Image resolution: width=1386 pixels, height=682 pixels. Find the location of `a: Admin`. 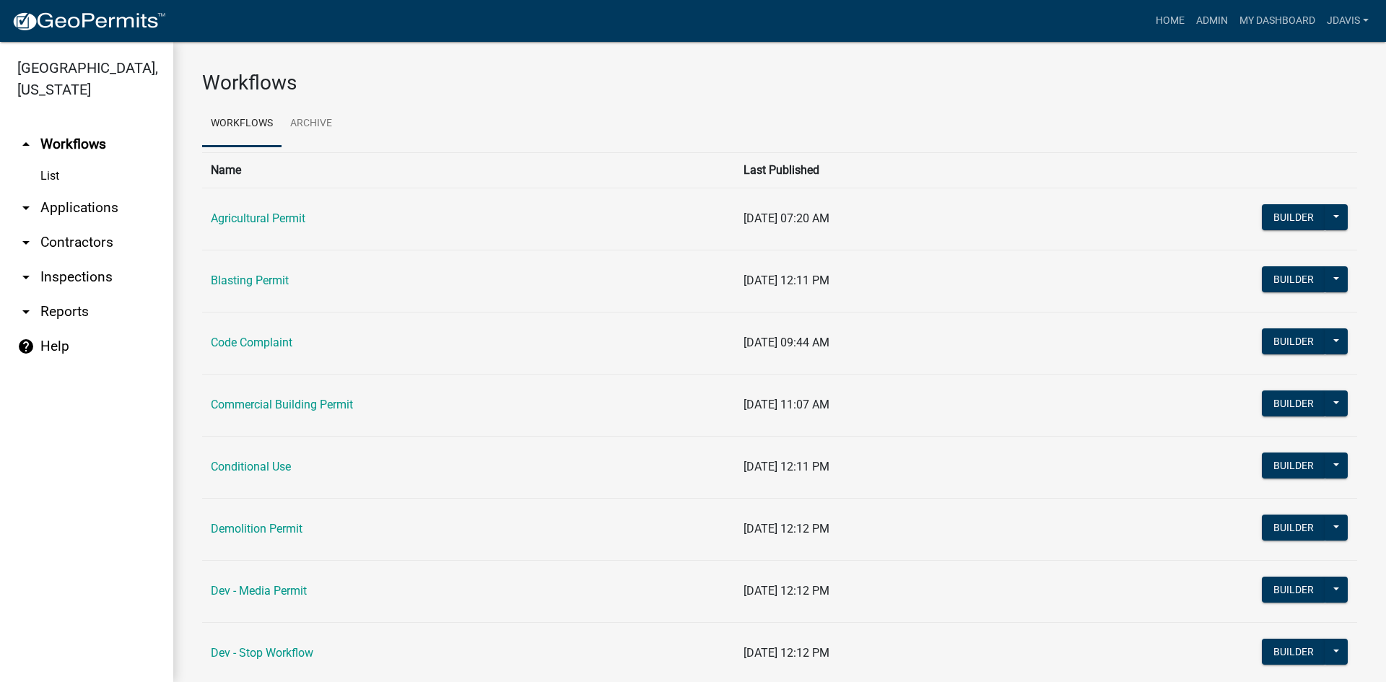

a: Admin is located at coordinates (1212, 21).